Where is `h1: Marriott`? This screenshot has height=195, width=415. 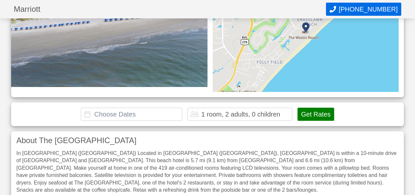 h1: Marriott is located at coordinates (170, 9).